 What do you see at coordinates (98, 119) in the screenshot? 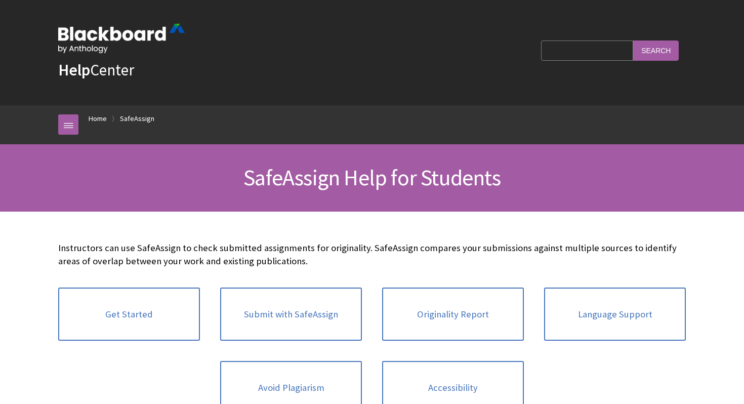
I see `a: Home` at bounding box center [98, 119].